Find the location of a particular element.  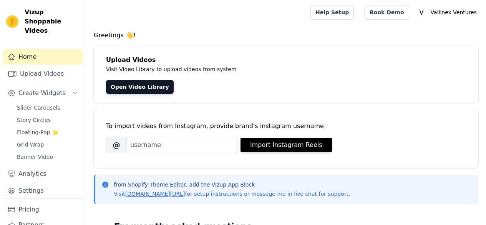

a: Open Video Library is located at coordinates (140, 87).